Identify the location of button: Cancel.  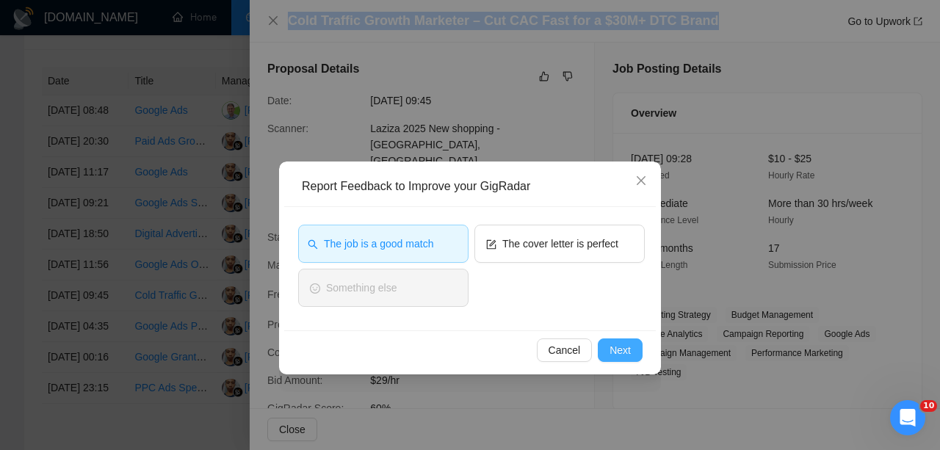
(565, 350).